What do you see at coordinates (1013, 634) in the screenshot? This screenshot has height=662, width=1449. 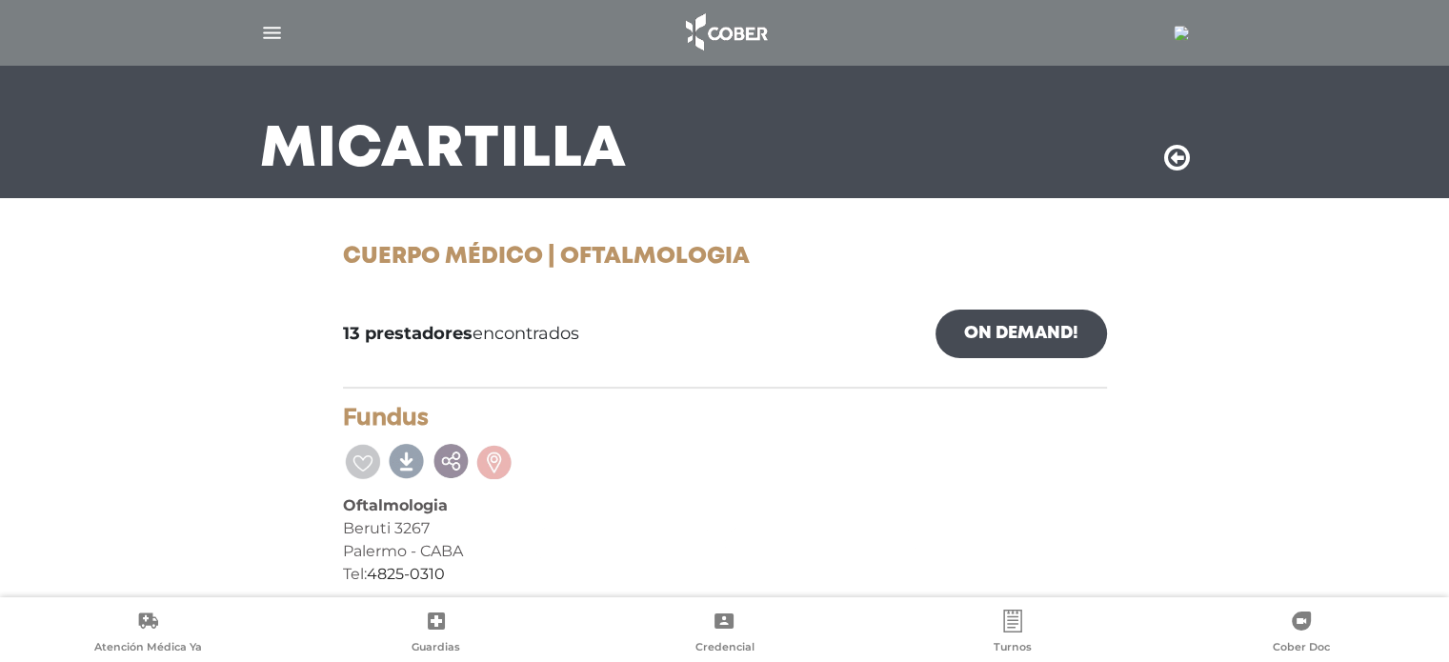 I see `a: Turnos` at bounding box center [1013, 634].